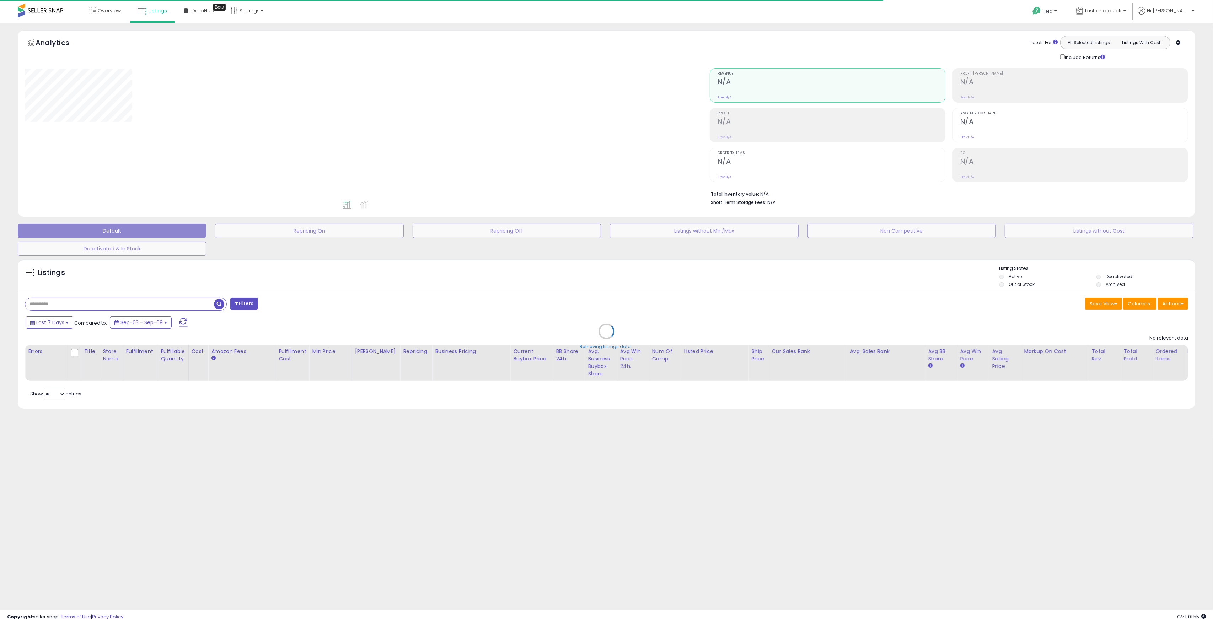 The height and width of the screenshot is (624, 1213). I want to click on button: Repricing On, so click(309, 231).